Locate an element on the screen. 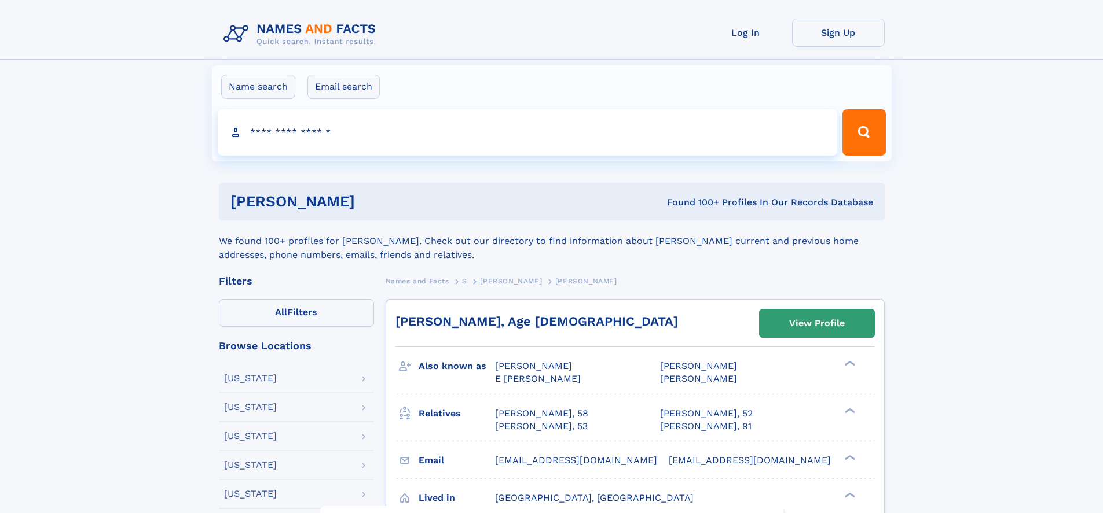 The width and height of the screenshot is (1103, 513). input: search input is located at coordinates (527, 133).